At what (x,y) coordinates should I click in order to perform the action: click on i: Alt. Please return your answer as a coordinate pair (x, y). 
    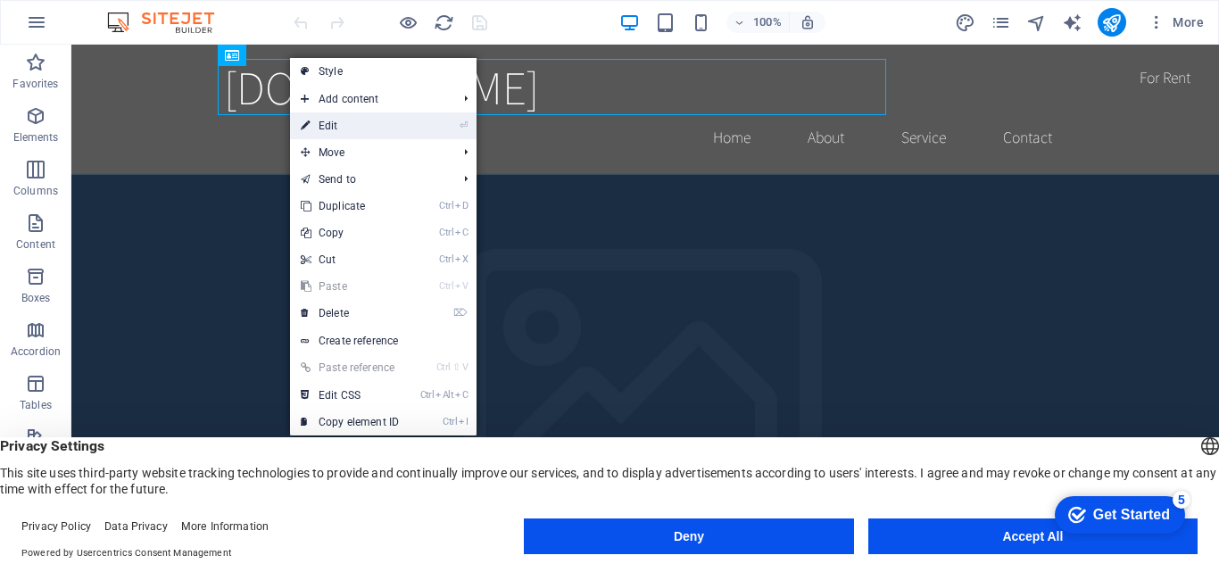
    Looking at the image, I should click on (444, 394).